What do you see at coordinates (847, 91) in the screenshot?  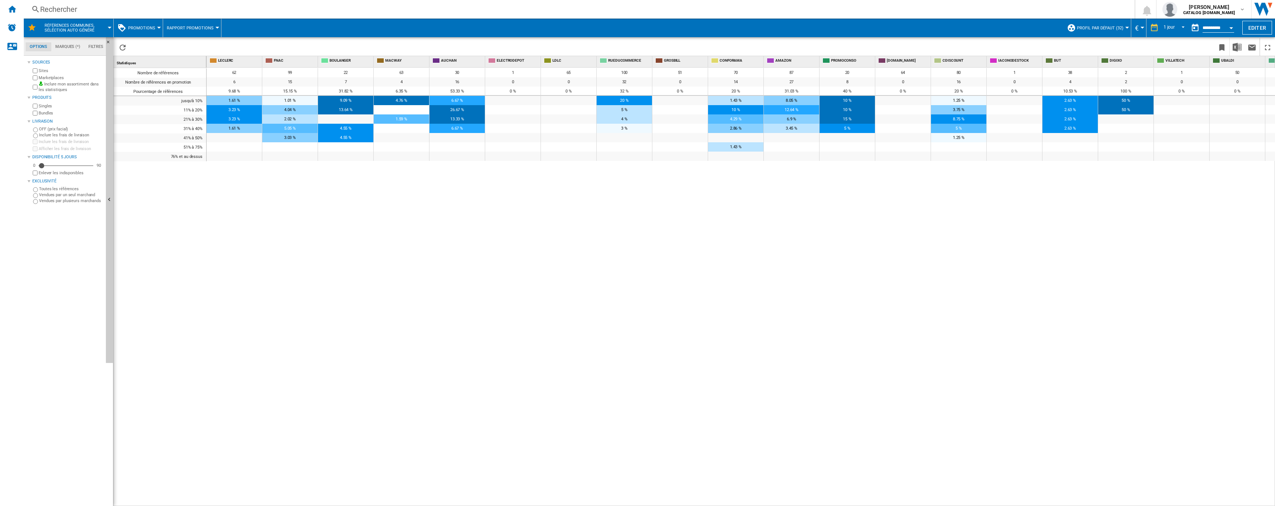 I see `span: 40 %` at bounding box center [847, 91].